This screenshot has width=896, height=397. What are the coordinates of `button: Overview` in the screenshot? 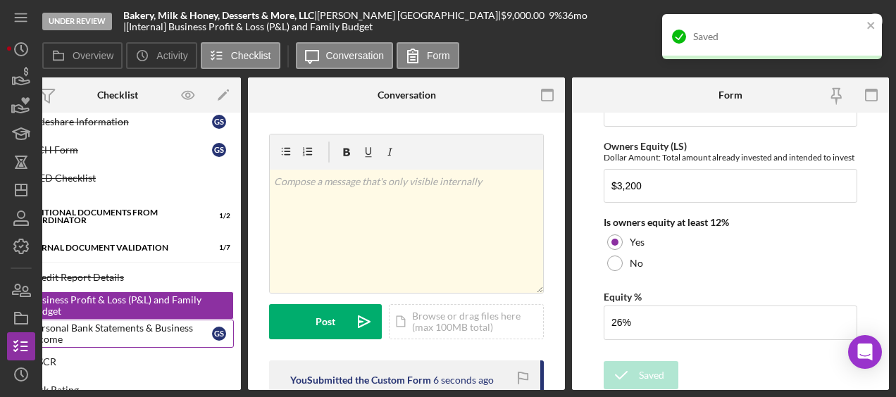 It's located at (82, 56).